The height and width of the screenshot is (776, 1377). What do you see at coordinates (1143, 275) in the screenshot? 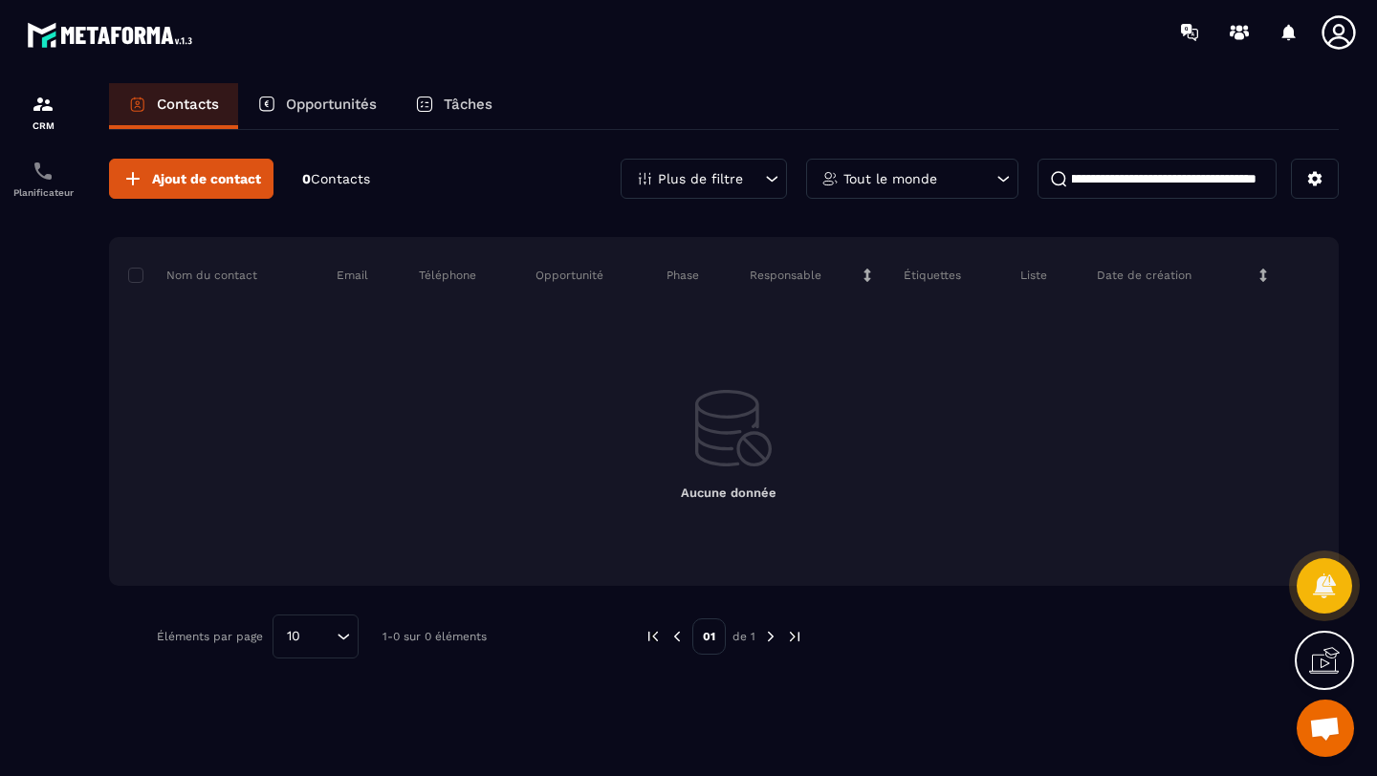
I see `p: Date de création` at bounding box center [1143, 275].